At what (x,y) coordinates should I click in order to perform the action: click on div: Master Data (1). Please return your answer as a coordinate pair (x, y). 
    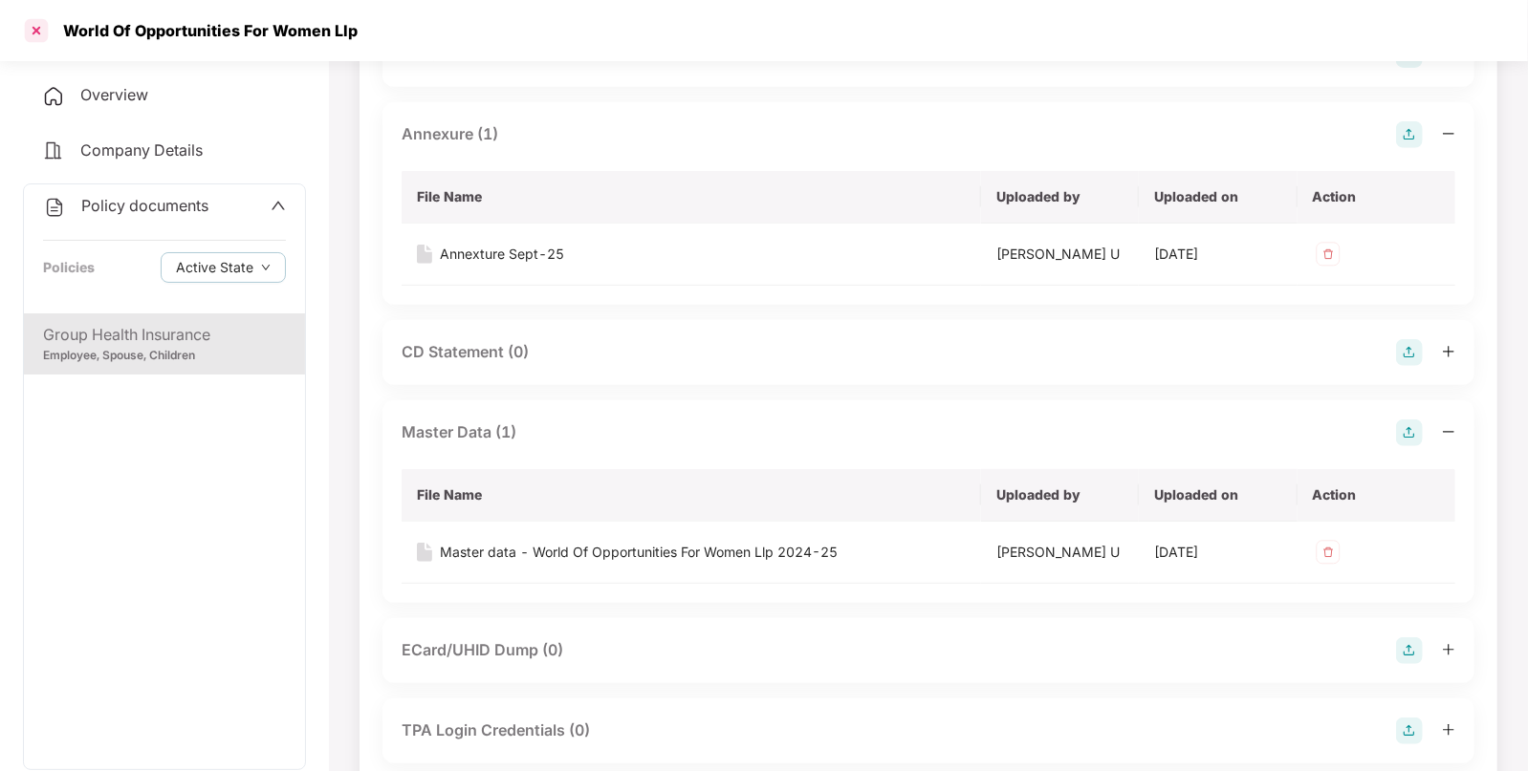
    Looking at the image, I should click on (459, 432).